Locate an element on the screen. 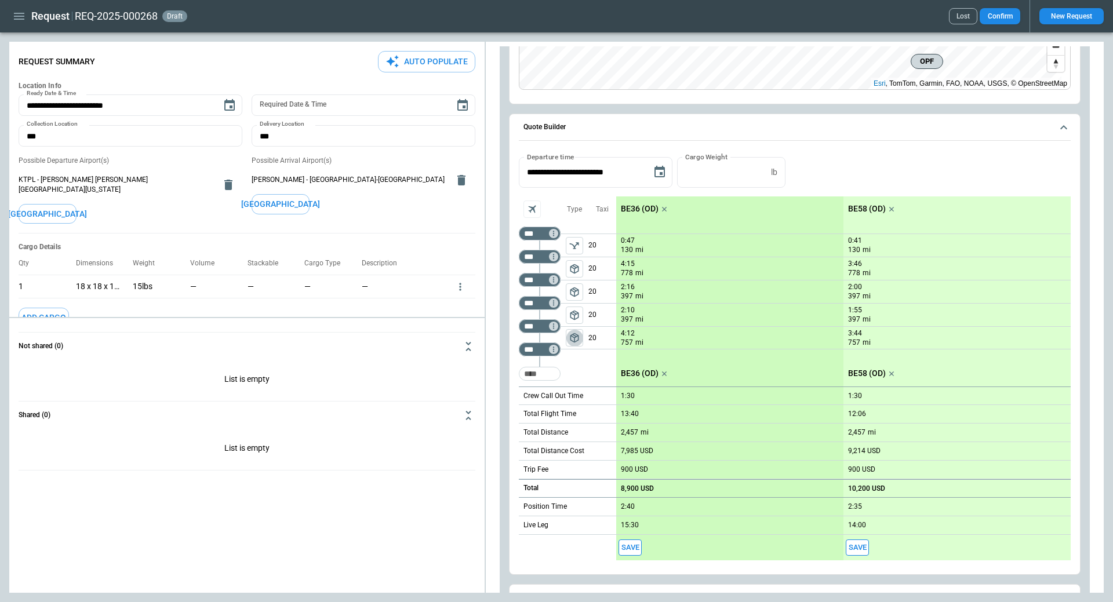 The width and height of the screenshot is (1113, 602). p: 0:41 is located at coordinates (855, 241).